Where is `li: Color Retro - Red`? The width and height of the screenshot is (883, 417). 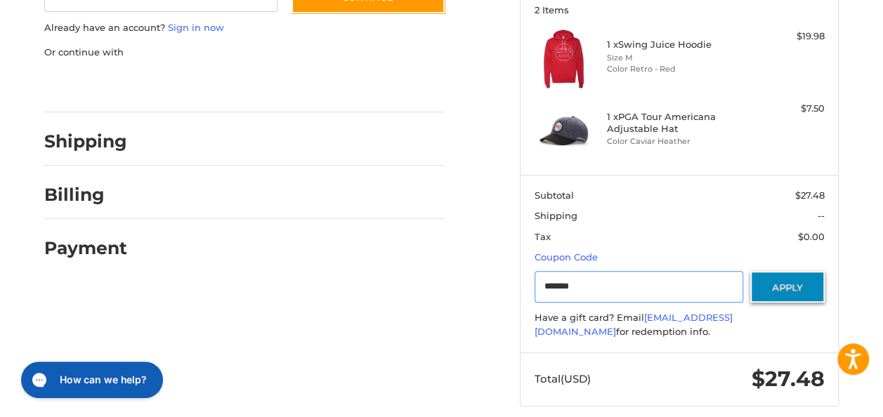
li: Color Retro - Red is located at coordinates (678, 69).